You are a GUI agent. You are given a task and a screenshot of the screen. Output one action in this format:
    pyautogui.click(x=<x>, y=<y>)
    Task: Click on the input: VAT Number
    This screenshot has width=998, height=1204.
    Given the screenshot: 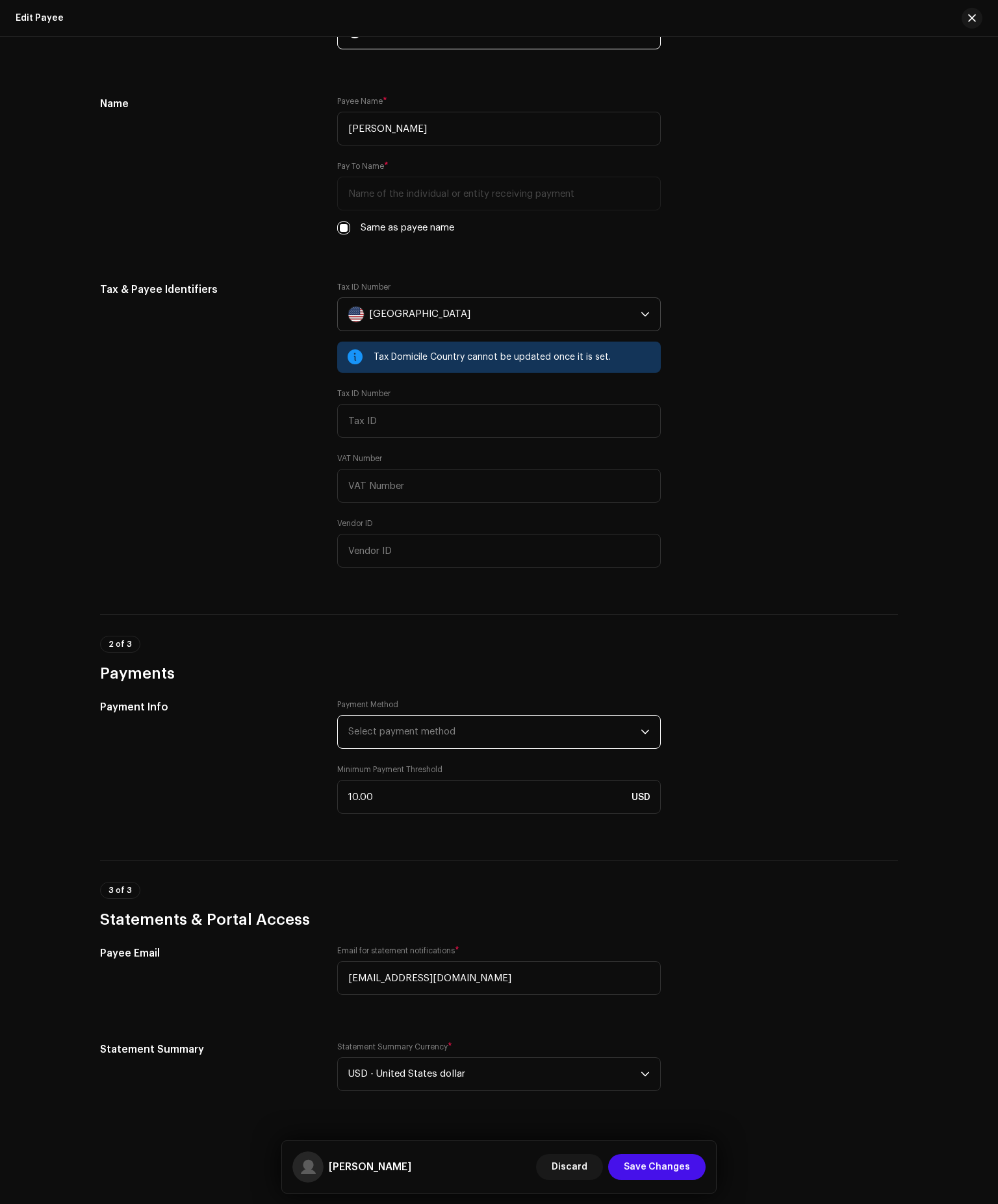 What is the action you would take?
    pyautogui.click(x=499, y=486)
    